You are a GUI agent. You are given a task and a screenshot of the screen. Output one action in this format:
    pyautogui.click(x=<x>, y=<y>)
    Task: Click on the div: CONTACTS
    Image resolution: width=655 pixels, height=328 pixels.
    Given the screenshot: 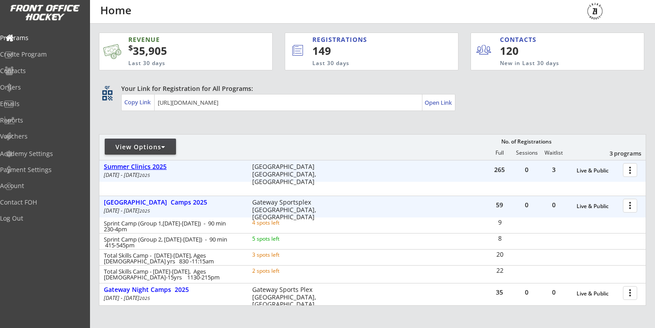 What is the action you would take?
    pyautogui.click(x=520, y=40)
    